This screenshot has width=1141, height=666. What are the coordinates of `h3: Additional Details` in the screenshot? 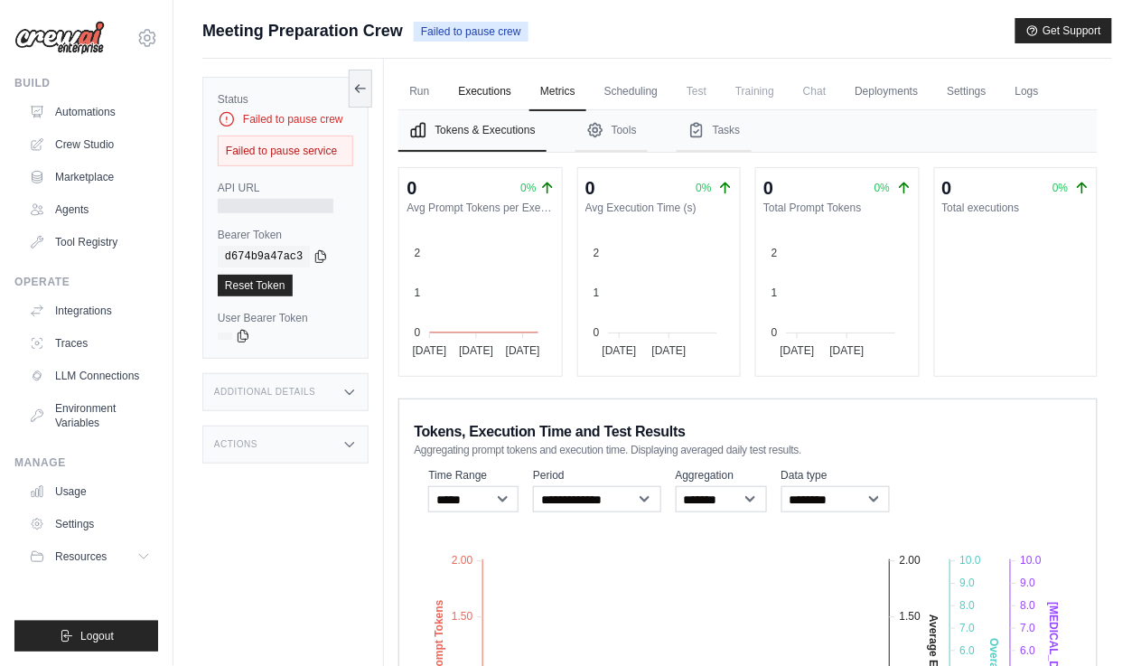 It's located at (265, 392).